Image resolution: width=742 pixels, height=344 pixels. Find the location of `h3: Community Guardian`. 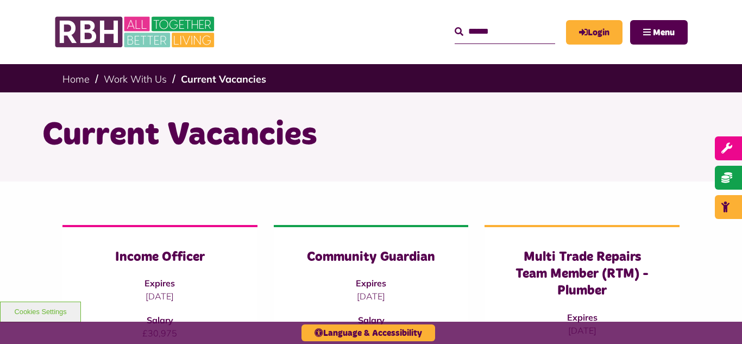

h3: Community Guardian is located at coordinates (371, 257).